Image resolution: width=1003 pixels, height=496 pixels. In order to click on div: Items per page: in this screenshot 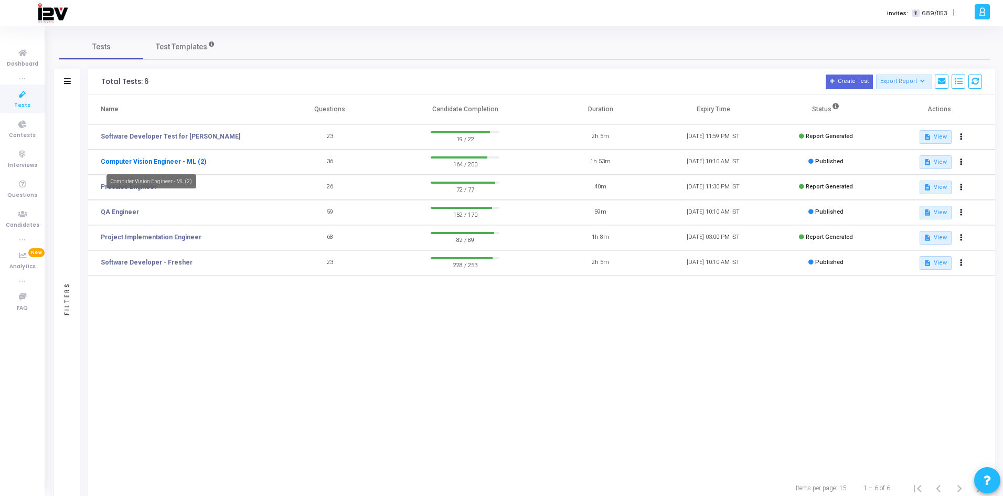, I will do `click(816, 488)`.